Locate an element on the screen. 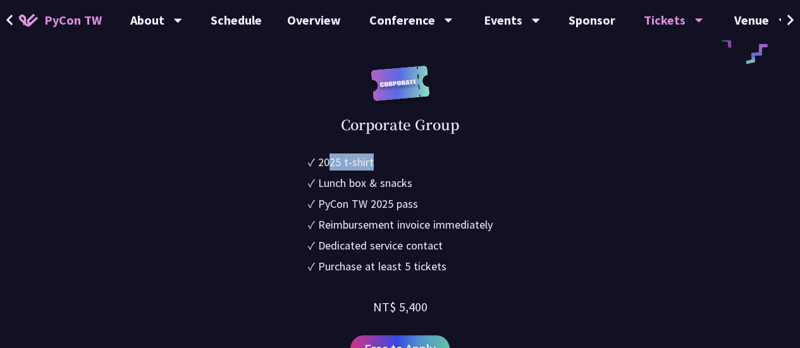 The image size is (800, 348). div: Lunch box & snacks is located at coordinates (365, 183).